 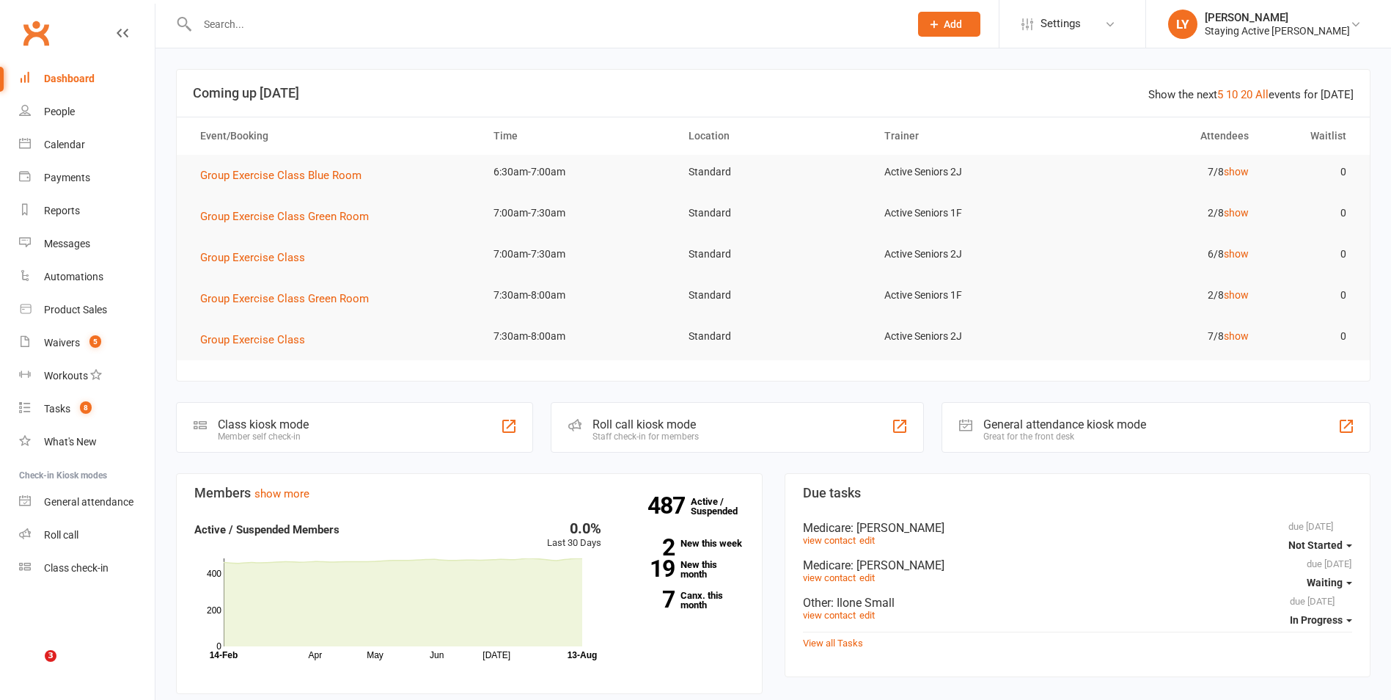 I want to click on span: Not Started, so click(x=1316, y=545).